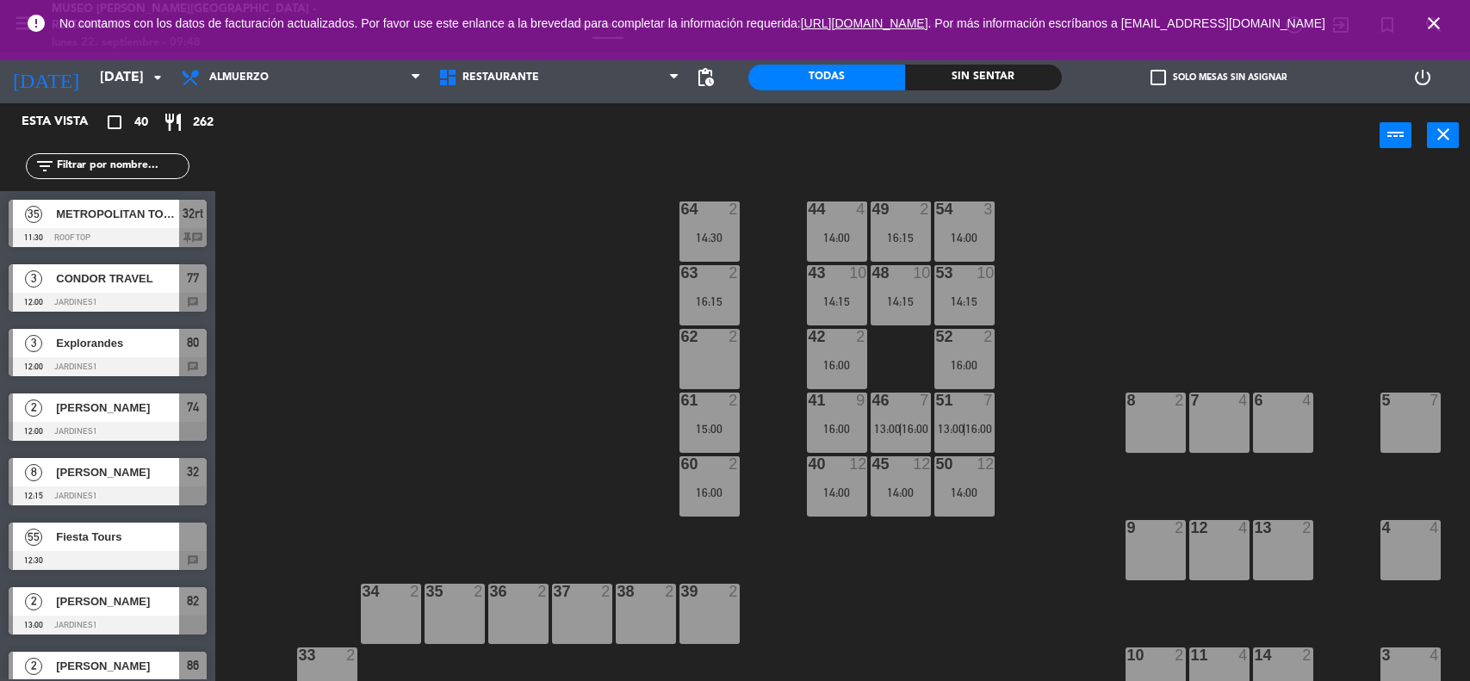 Image resolution: width=1470 pixels, height=681 pixels. I want to click on div: 5, so click(1382, 400).